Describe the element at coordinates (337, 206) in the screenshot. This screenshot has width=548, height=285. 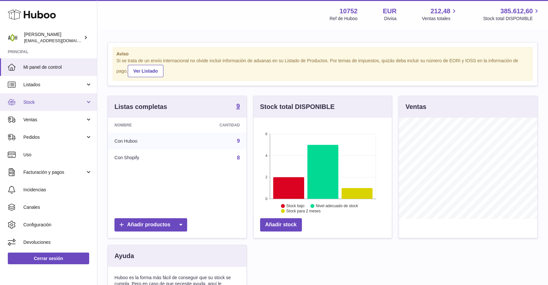
I see `text: Nivel adecuado de stock` at that location.